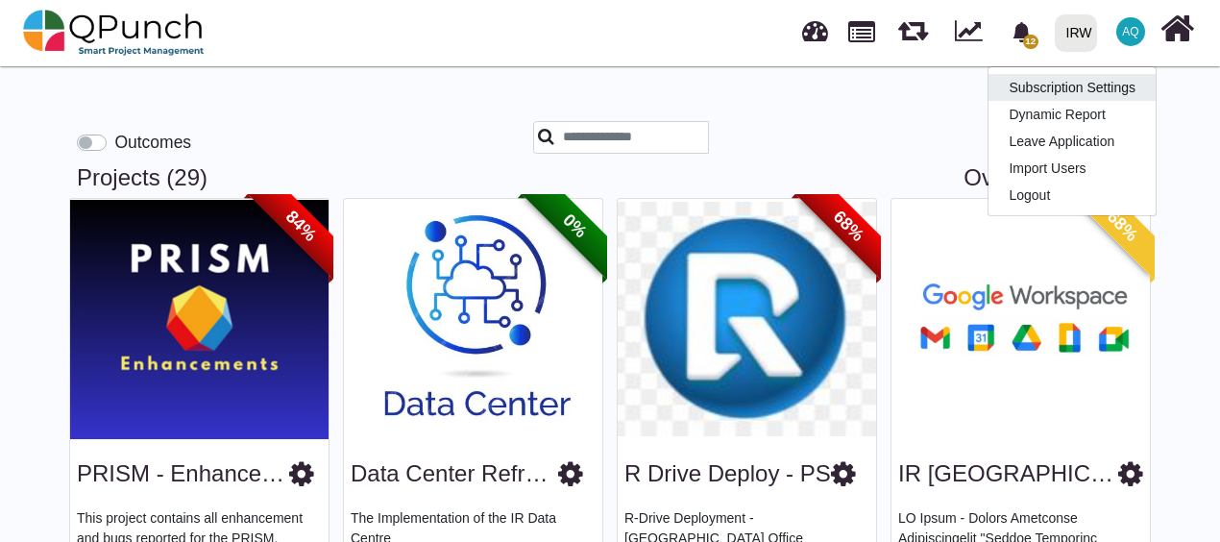 This screenshot has height=542, width=1220. What do you see at coordinates (972, 33) in the screenshot?
I see `div: Dynamic Report` at bounding box center [972, 33].